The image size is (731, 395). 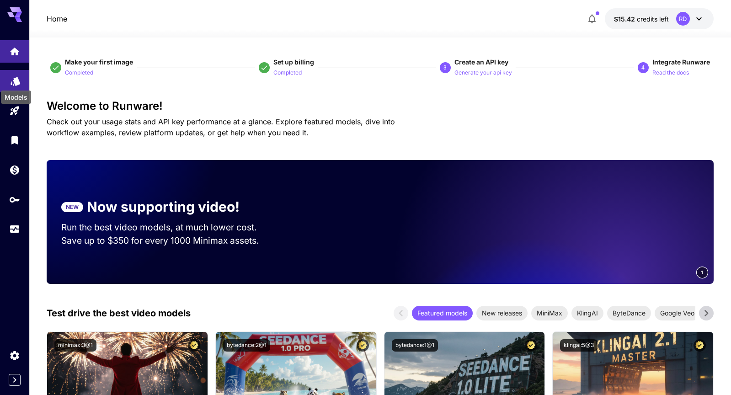 I want to click on span: Featured models, so click(x=442, y=313).